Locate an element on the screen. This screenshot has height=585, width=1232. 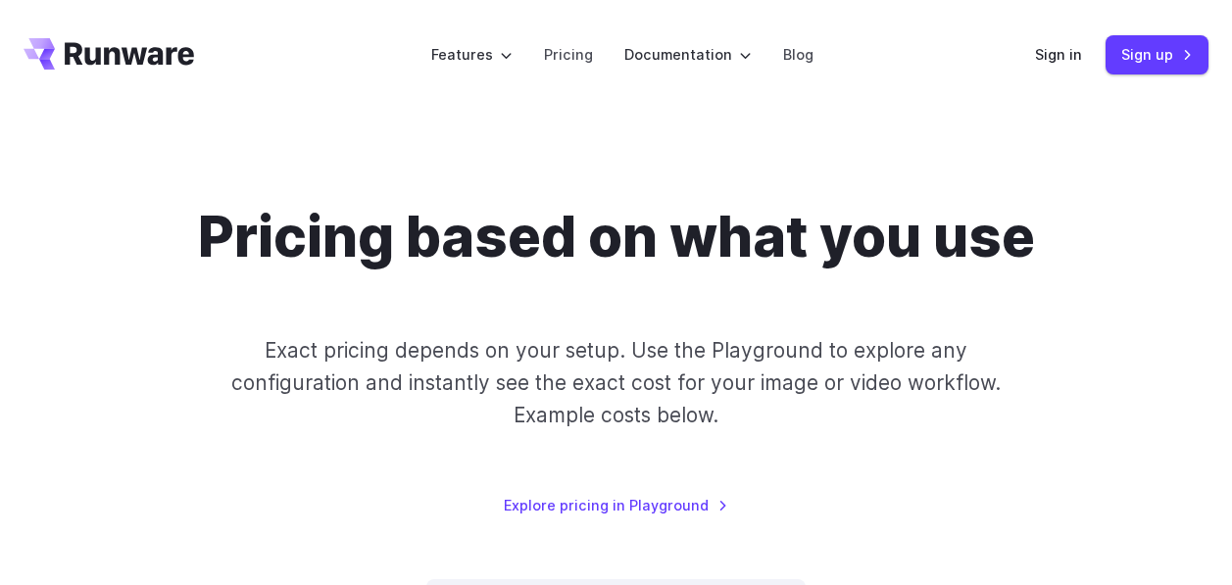
a: Explore pricing in Playground is located at coordinates (615, 505).